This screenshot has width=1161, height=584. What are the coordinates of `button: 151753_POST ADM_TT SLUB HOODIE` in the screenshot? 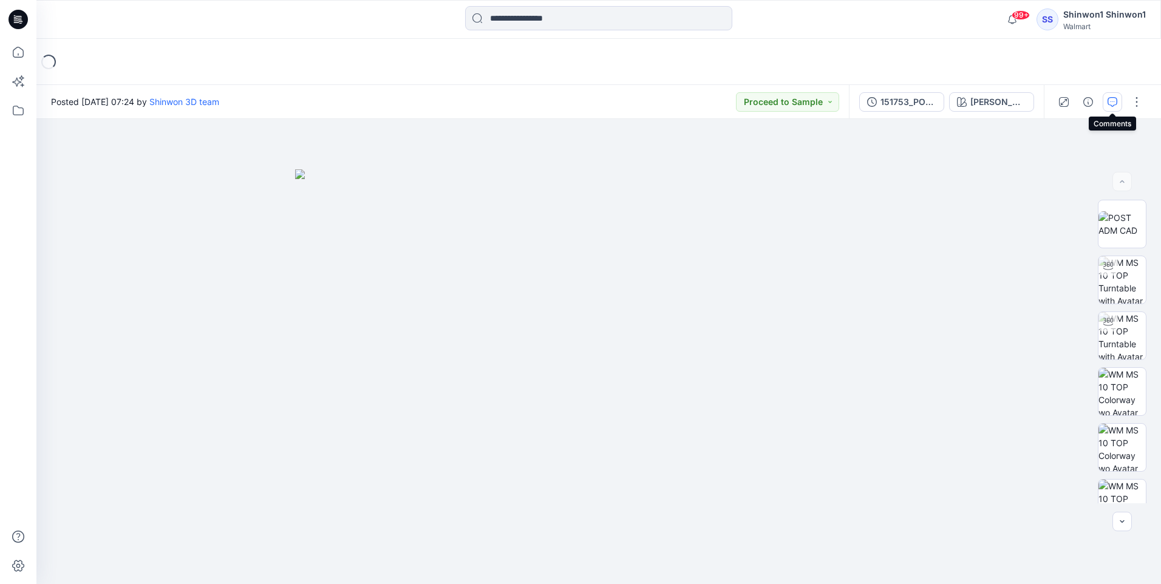 It's located at (902, 102).